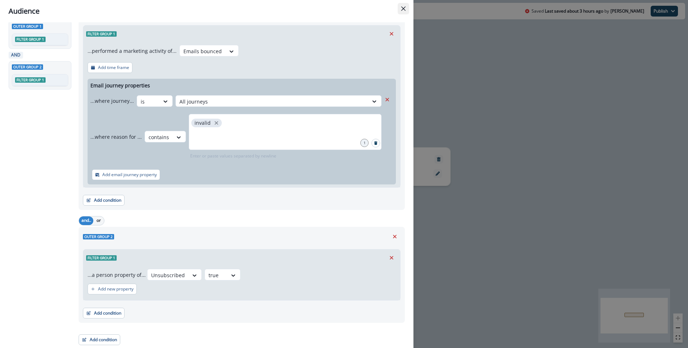 This screenshot has width=688, height=348. What do you see at coordinates (130, 175) in the screenshot?
I see `p: Add email journey property` at bounding box center [130, 175].